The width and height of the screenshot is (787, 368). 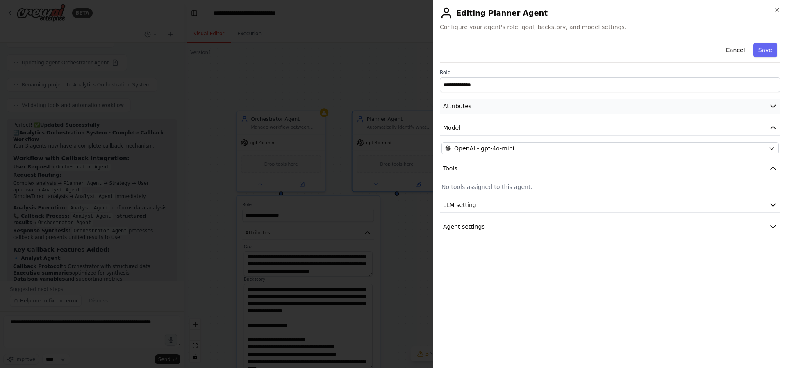 What do you see at coordinates (610, 73) in the screenshot?
I see `label: Role` at bounding box center [610, 73].